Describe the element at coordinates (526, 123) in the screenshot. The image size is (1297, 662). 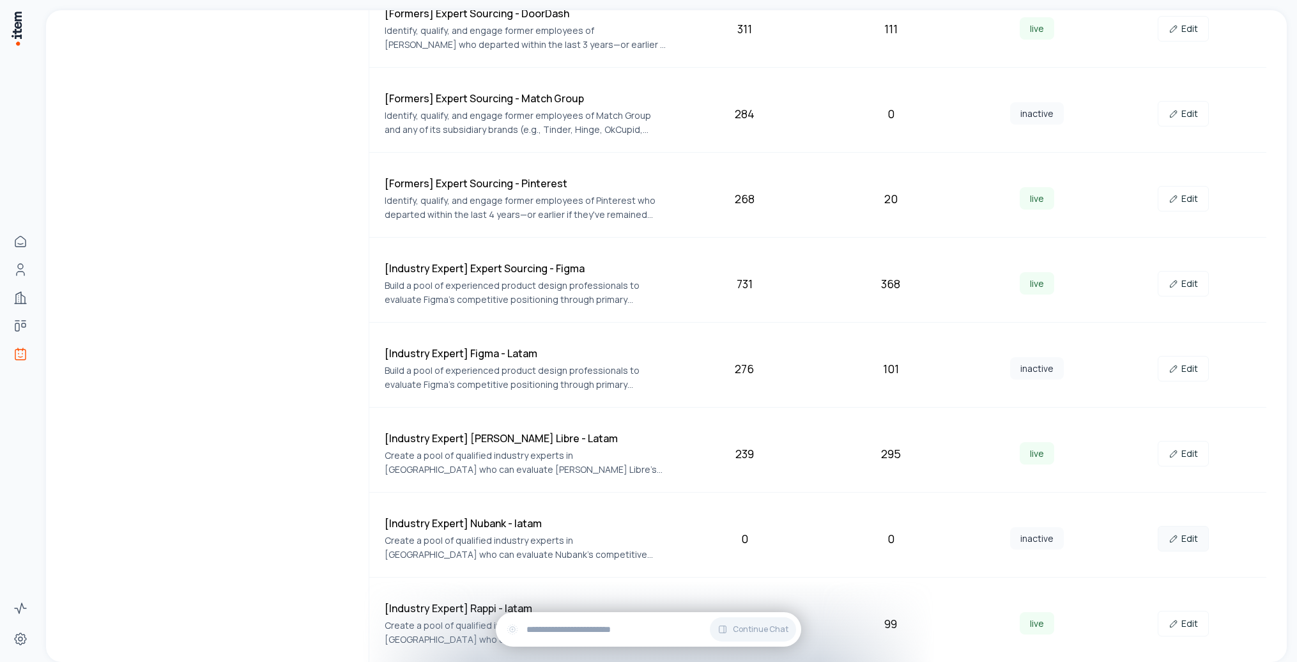
I see `p: Identify, qualify, and engage former employees of Match Group and any of its subsidiary brands (e...` at that location.